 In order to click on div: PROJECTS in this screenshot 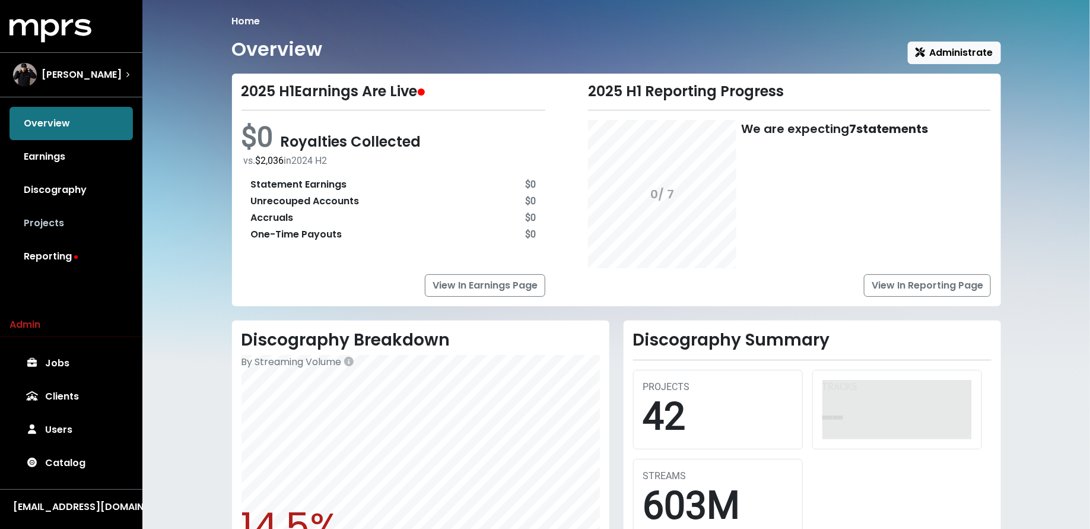, I will do `click(718, 387)`.